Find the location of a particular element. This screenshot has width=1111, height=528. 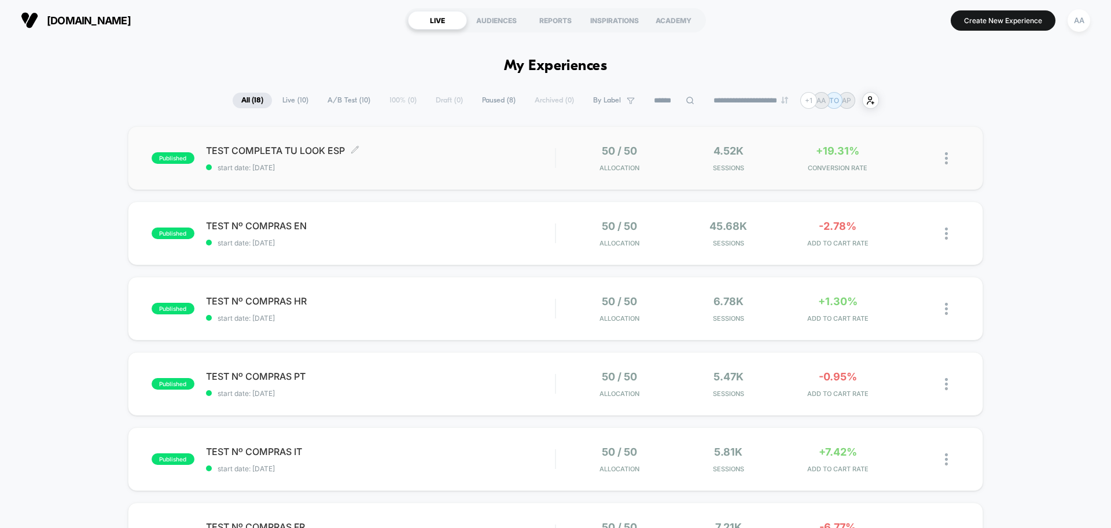

span: +19.31% is located at coordinates (837, 150).